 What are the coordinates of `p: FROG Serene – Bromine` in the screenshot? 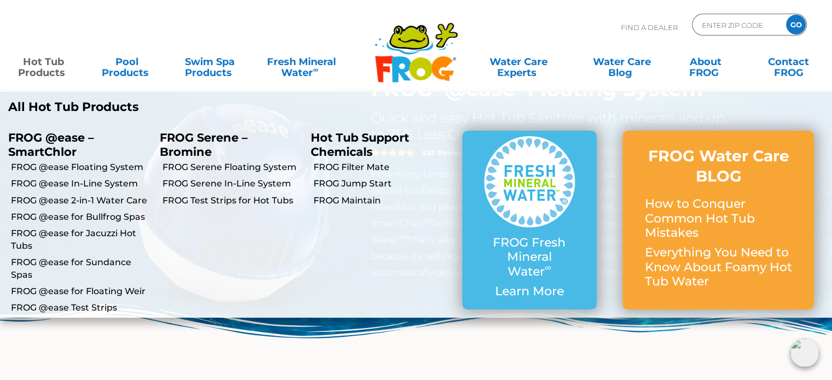 It's located at (227, 144).